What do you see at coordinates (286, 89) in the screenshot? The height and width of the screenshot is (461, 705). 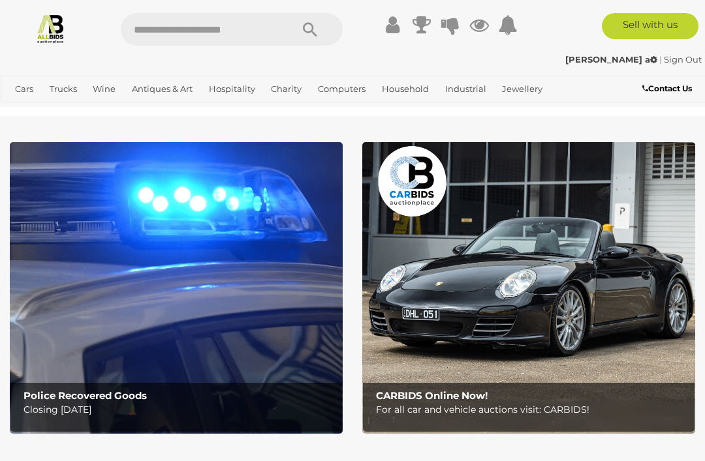 I see `a: Charity` at bounding box center [286, 89].